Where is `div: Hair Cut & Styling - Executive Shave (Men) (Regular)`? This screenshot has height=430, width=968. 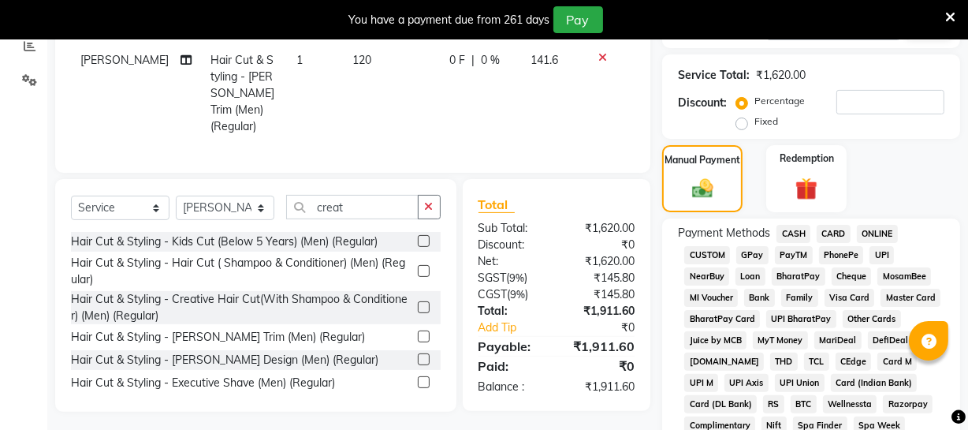
div: Hair Cut & Styling - Executive Shave (Men) (Regular) is located at coordinates (203, 382).